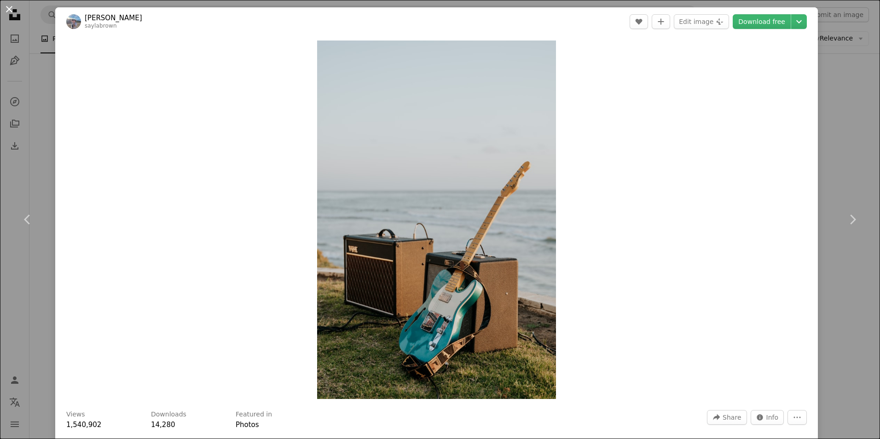  I want to click on button: Zoom in on this image, so click(436, 220).